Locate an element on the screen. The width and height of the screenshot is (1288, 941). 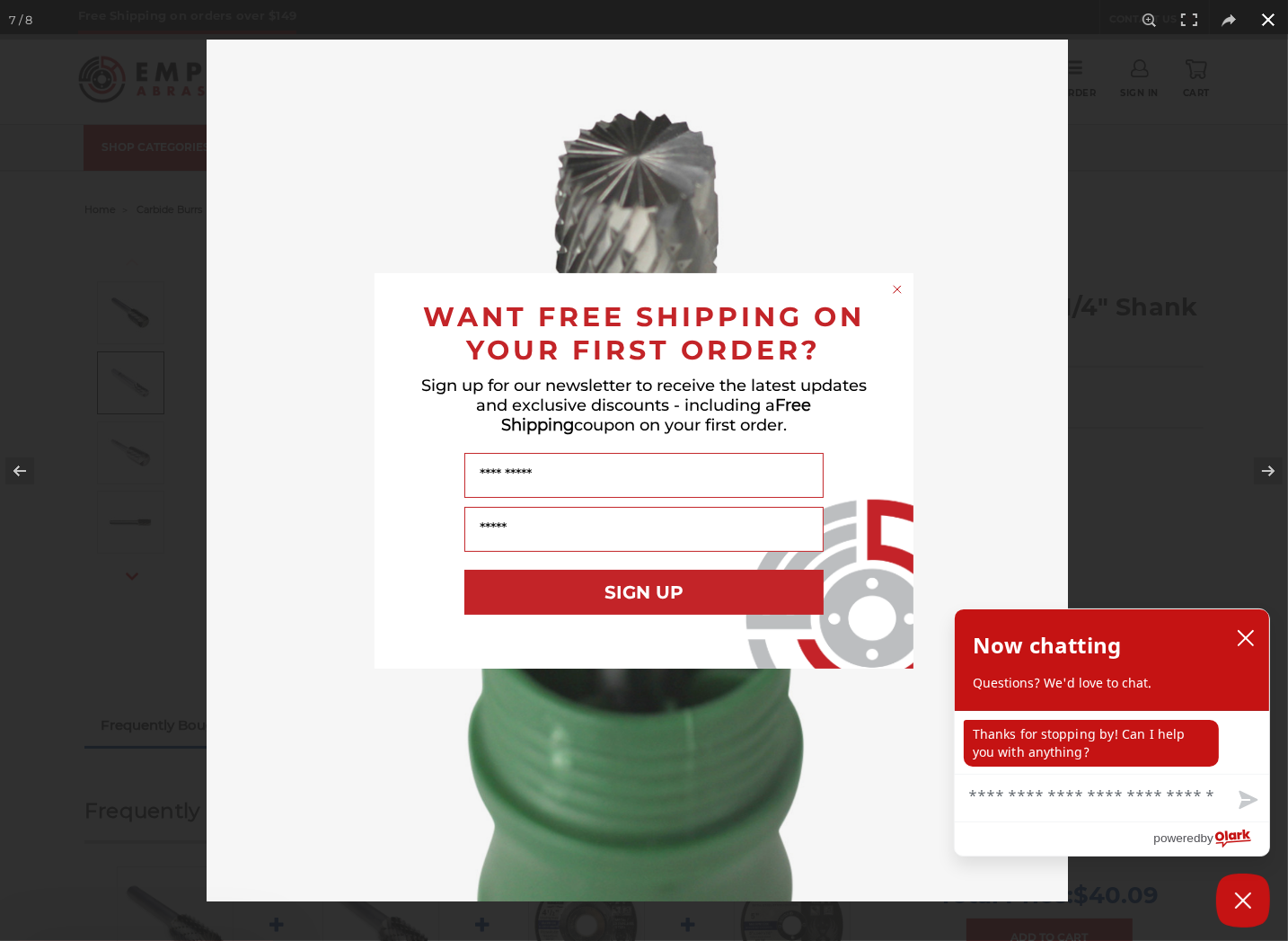
button: Close dialog is located at coordinates (897, 289).